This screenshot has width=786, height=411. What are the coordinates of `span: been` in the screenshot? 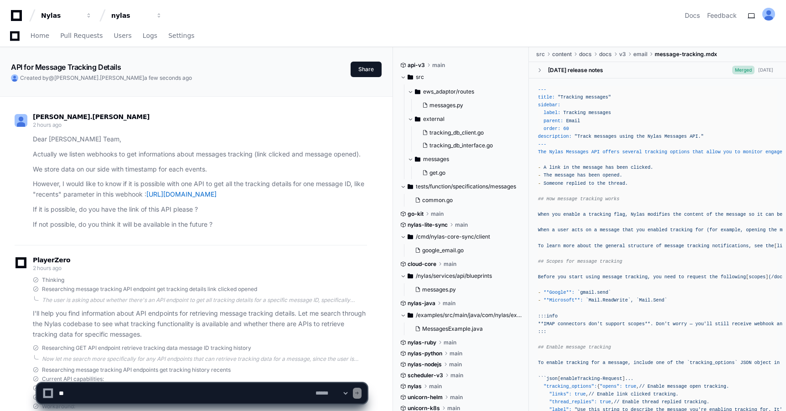 It's located at (622, 167).